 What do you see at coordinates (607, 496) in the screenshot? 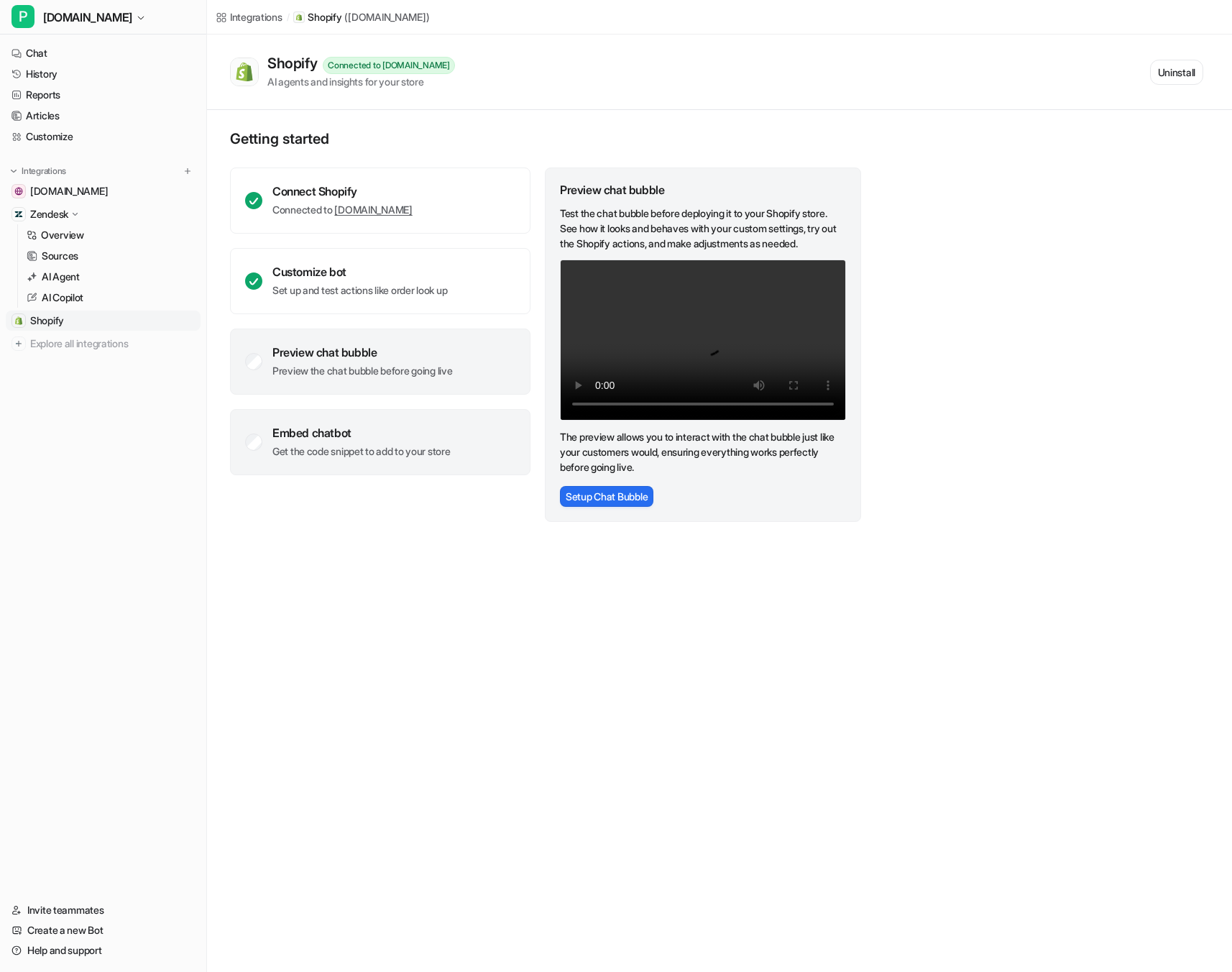
I see `button: Setup Chat Bubble` at bounding box center [607, 496].